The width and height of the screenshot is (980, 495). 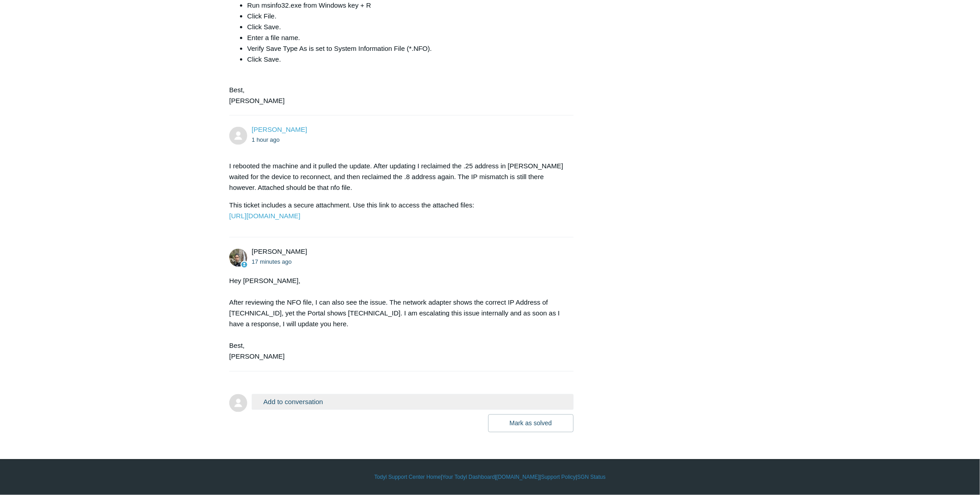 What do you see at coordinates (279, 129) in the screenshot?
I see `span: Ryan Marasco` at bounding box center [279, 129].